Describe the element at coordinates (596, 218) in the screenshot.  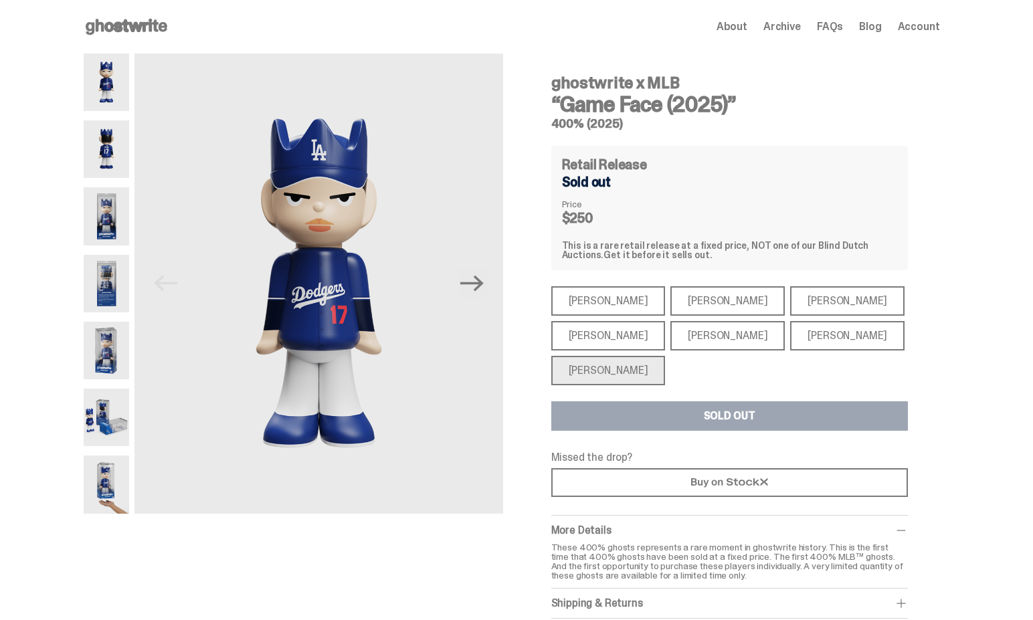
I see `dd: $250` at that location.